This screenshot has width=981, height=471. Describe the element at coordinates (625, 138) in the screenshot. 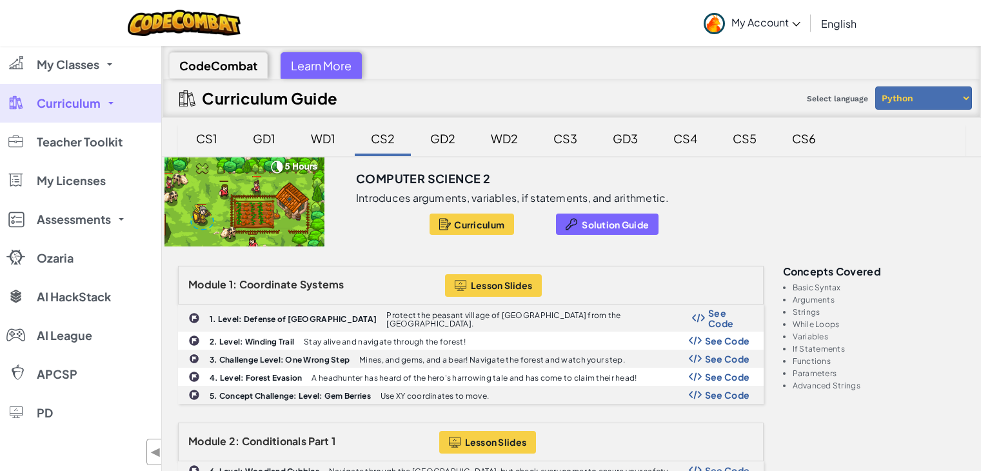

I see `div: GD3` at that location.